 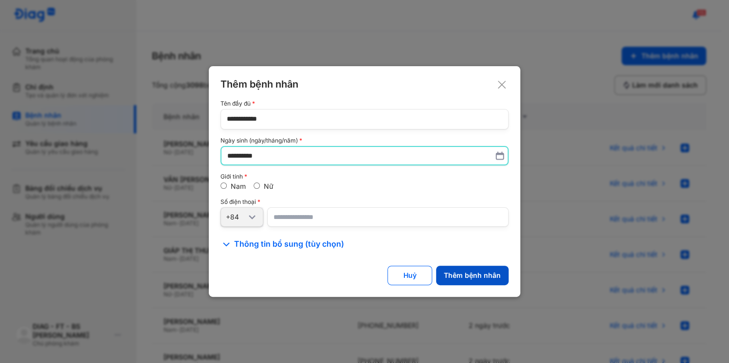 I want to click on label: Nam, so click(x=238, y=186).